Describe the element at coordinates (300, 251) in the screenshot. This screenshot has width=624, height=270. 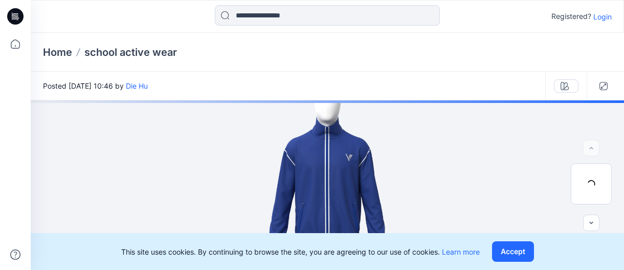
I see `p: This site uses cookies. By continuing to browse the site, you are agreeing to our use of cookies.` at that location.